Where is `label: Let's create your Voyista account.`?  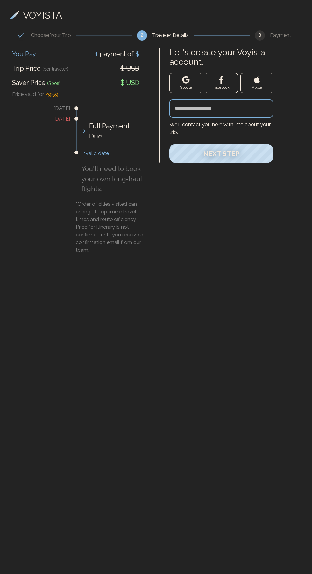
label: Let's create your Voyista account. is located at coordinates (222, 57).